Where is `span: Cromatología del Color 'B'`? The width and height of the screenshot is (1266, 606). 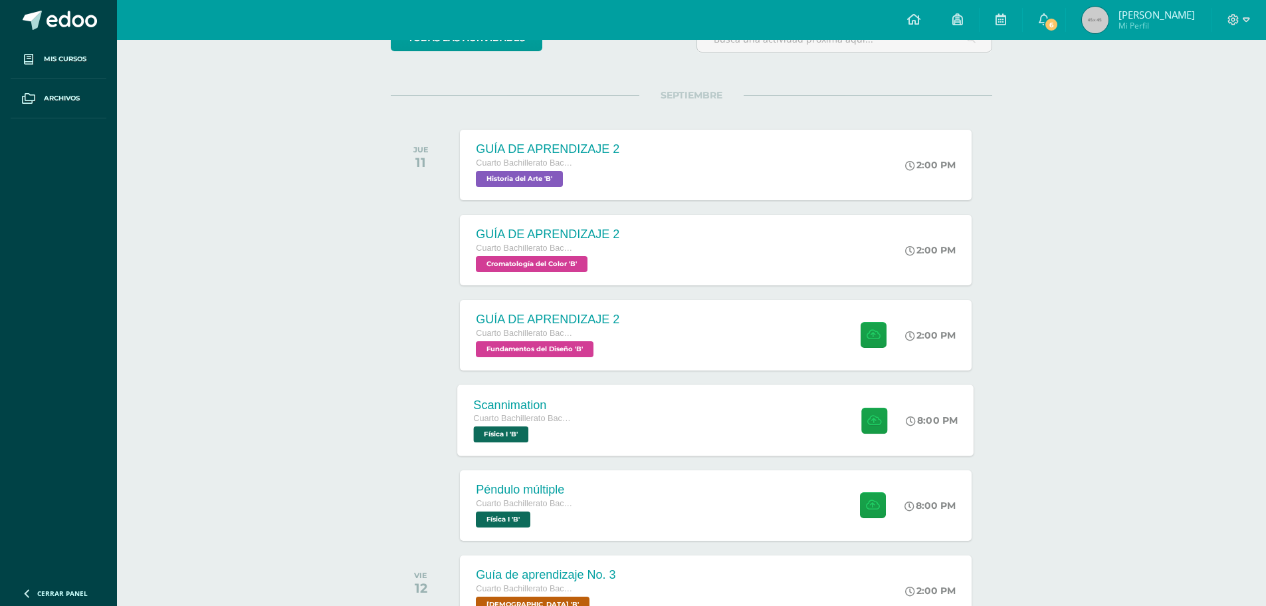 span: Cromatología del Color 'B' is located at coordinates (532, 264).